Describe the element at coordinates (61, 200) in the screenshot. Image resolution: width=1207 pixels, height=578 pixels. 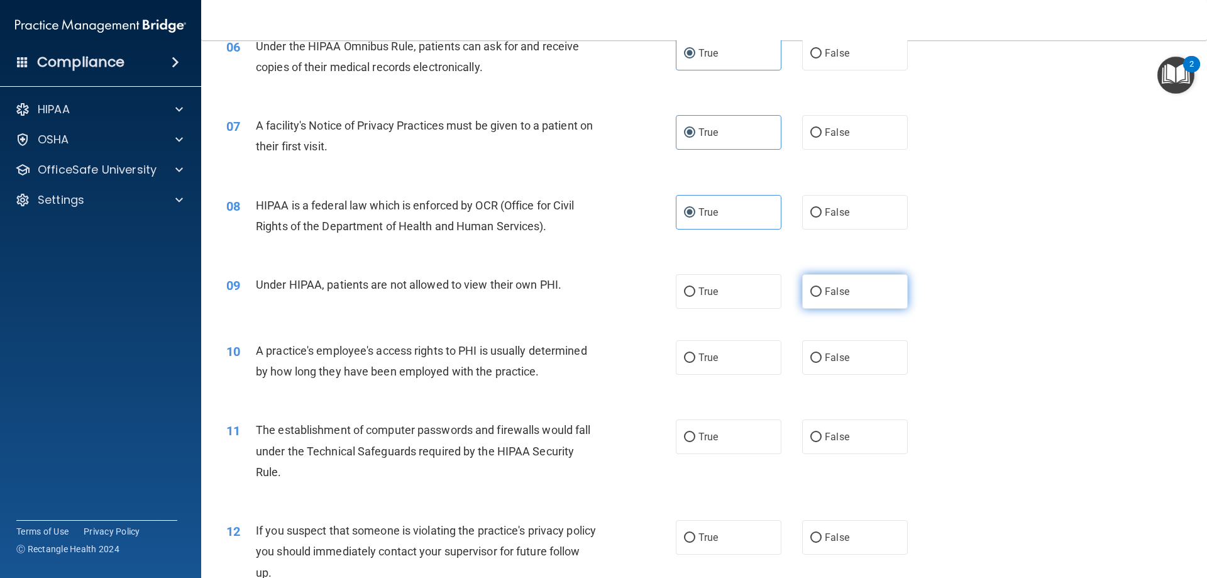
I see `p: Settings` at that location.